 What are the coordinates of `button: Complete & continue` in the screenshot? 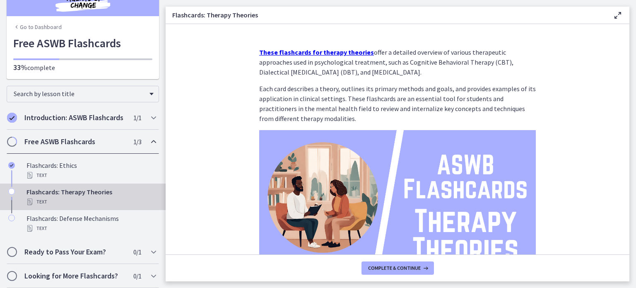 It's located at (398, 268).